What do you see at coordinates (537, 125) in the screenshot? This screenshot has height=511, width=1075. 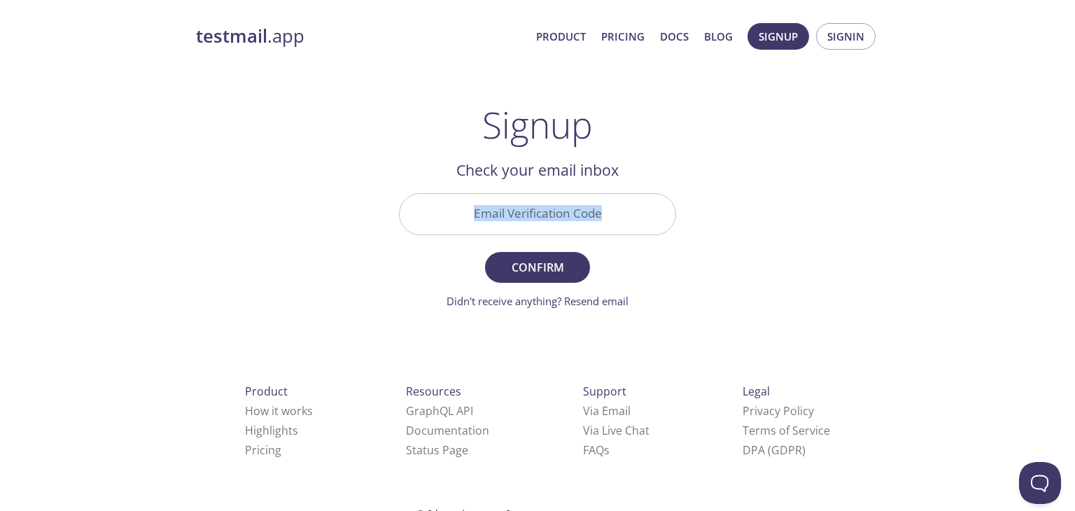 I see `h1: Signup` at bounding box center [537, 125].